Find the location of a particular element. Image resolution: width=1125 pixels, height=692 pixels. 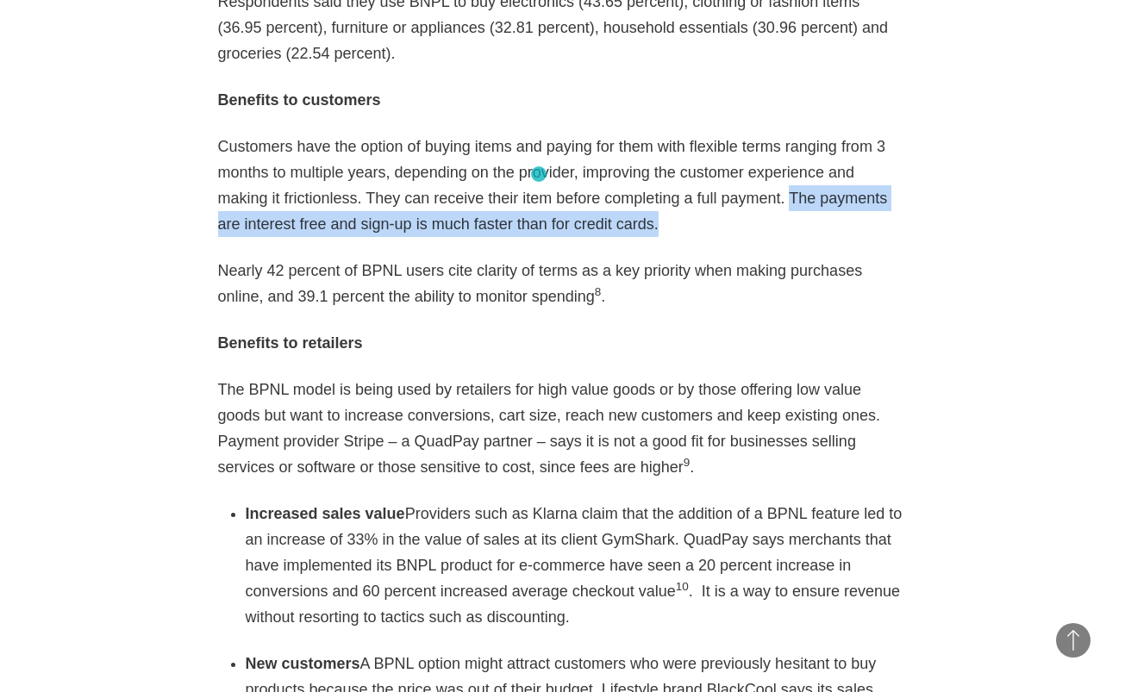

strong: Benefits to customers is located at coordinates (299, 100).